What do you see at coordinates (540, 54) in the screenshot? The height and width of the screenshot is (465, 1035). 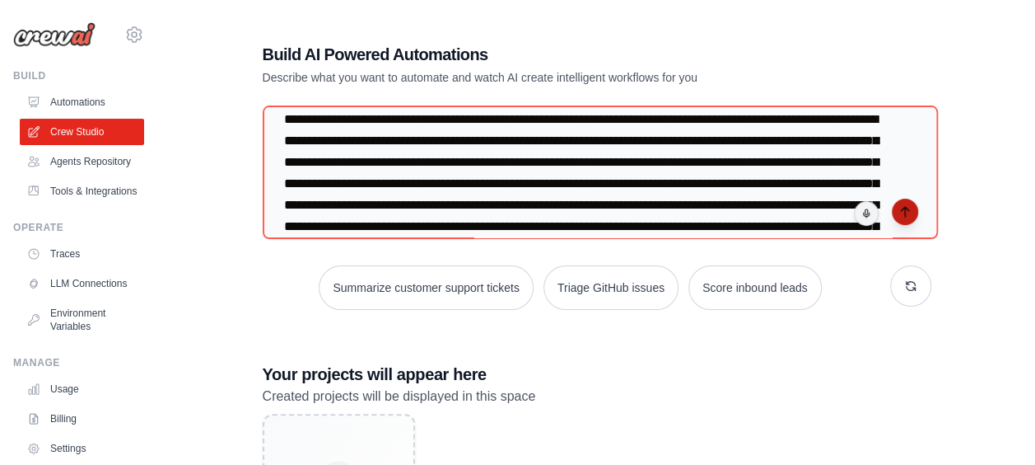 I see `h1: Build AI Powered Automations` at bounding box center [540, 54].